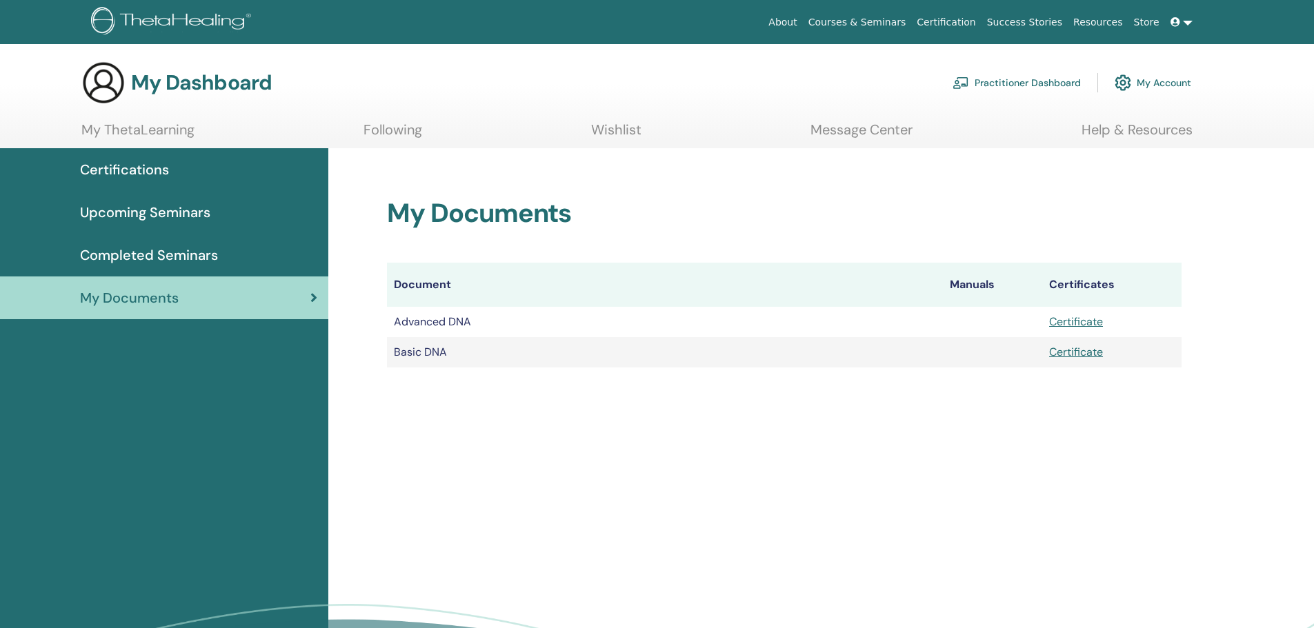 The image size is (1314, 628). What do you see at coordinates (129, 298) in the screenshot?
I see `span: My Documents` at bounding box center [129, 298].